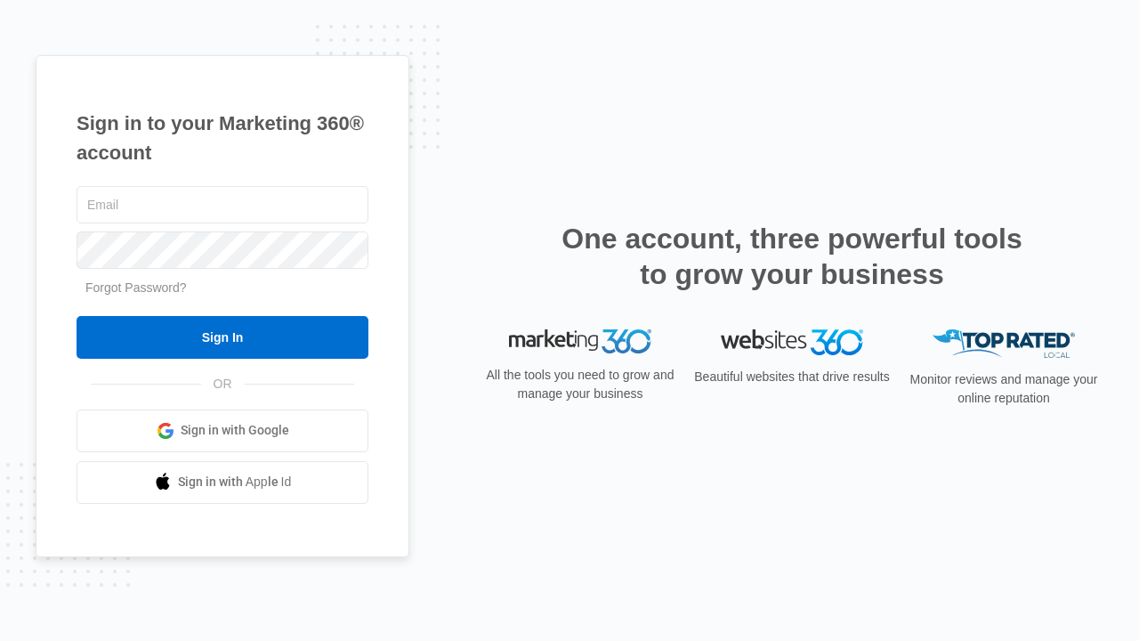  I want to click on span: Sign in with Google, so click(235, 430).